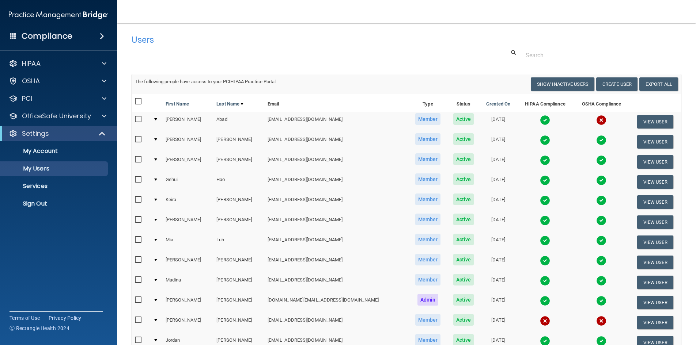  Describe the element at coordinates (57, 81) in the screenshot. I see `a: OSHA` at that location.